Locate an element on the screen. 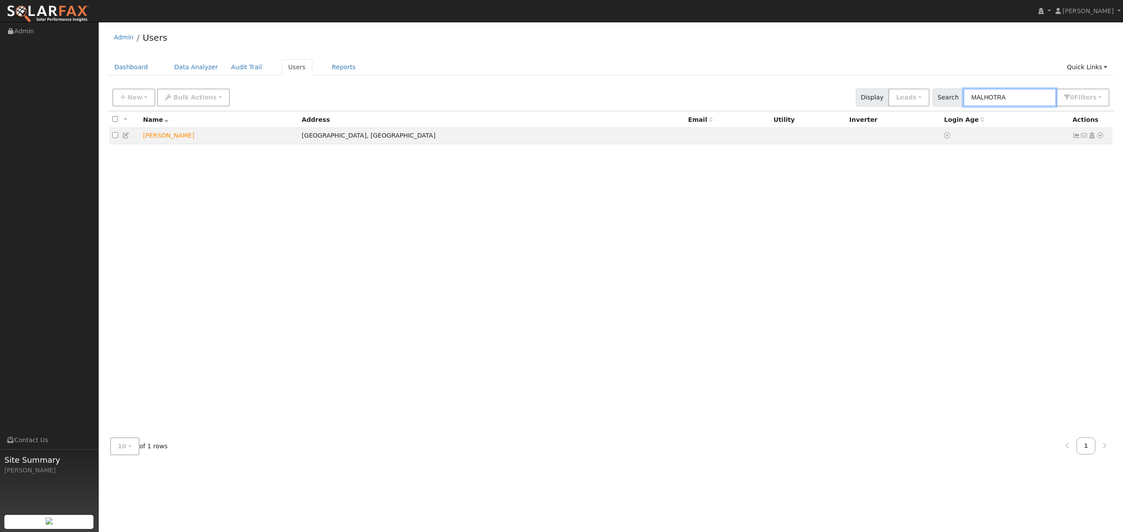 The width and height of the screenshot is (1123, 532). span: Display is located at coordinates (872, 97).